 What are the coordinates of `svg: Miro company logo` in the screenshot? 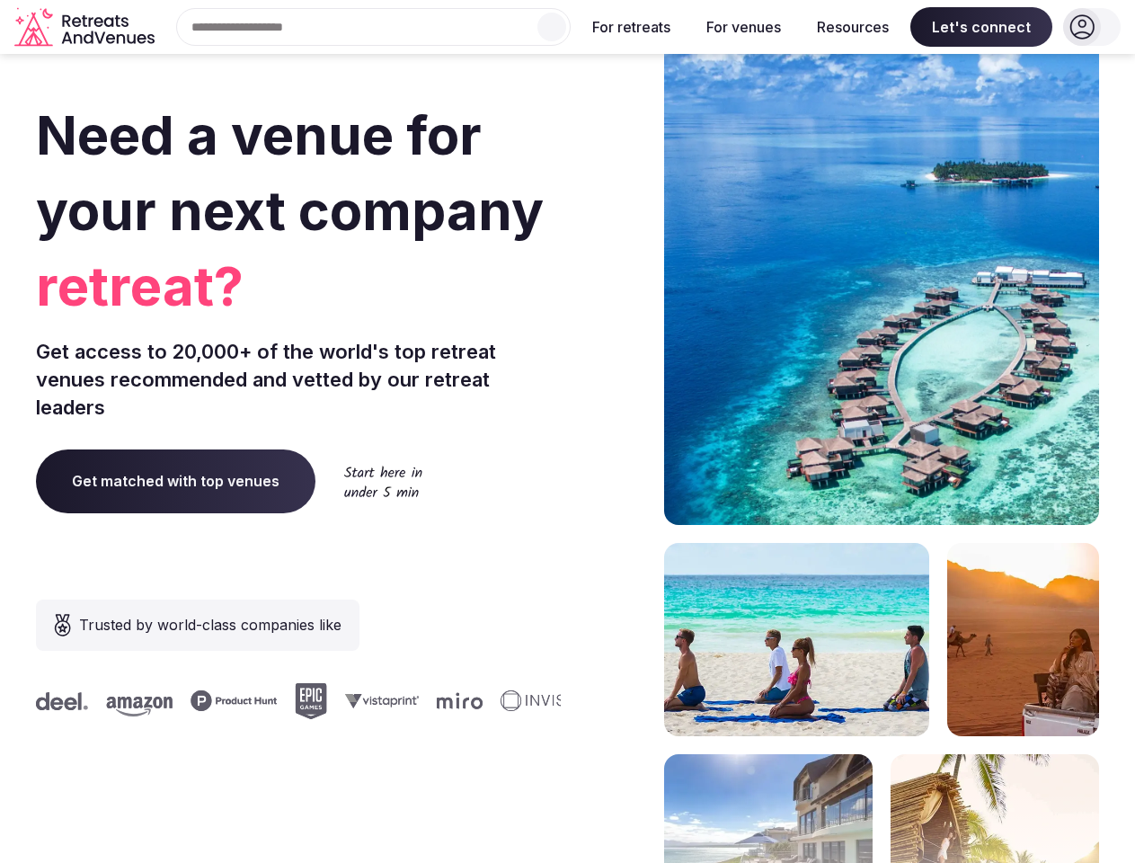 It's located at (443, 700).